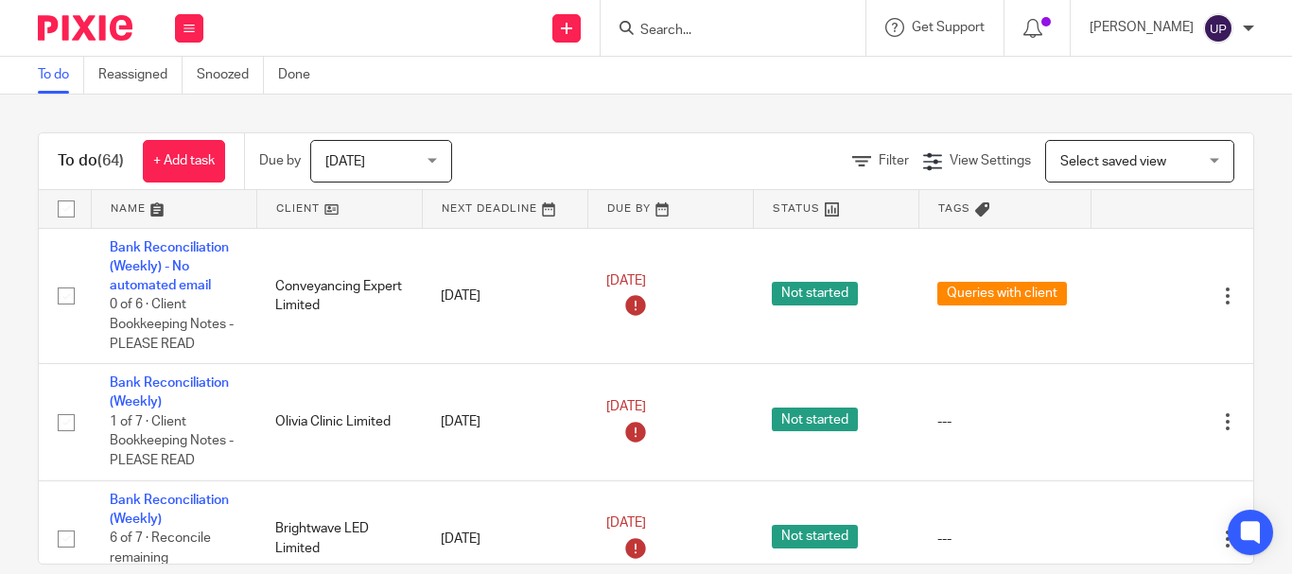  What do you see at coordinates (171, 441) in the screenshot?
I see `span: 1 of 7 · Client Bookkeeping Notes - PLEASE READ` at bounding box center [171, 441].